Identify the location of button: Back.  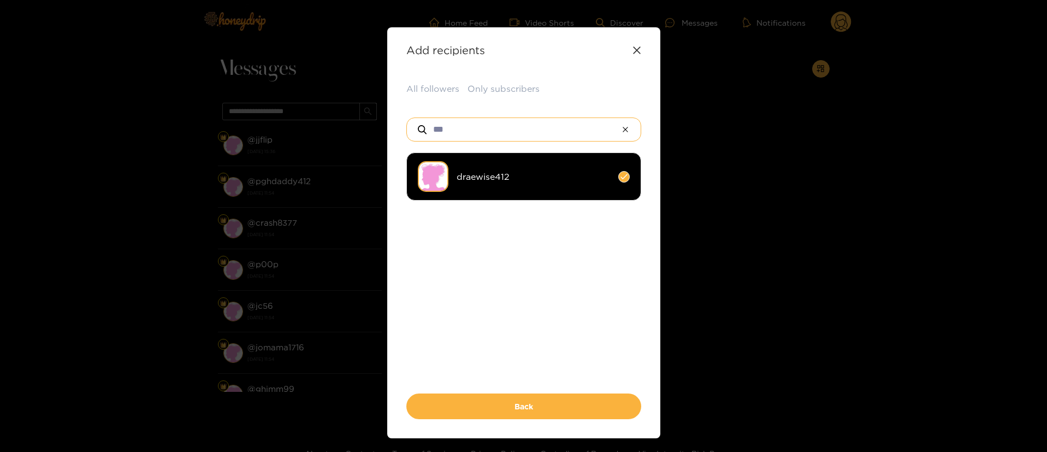
(524, 406).